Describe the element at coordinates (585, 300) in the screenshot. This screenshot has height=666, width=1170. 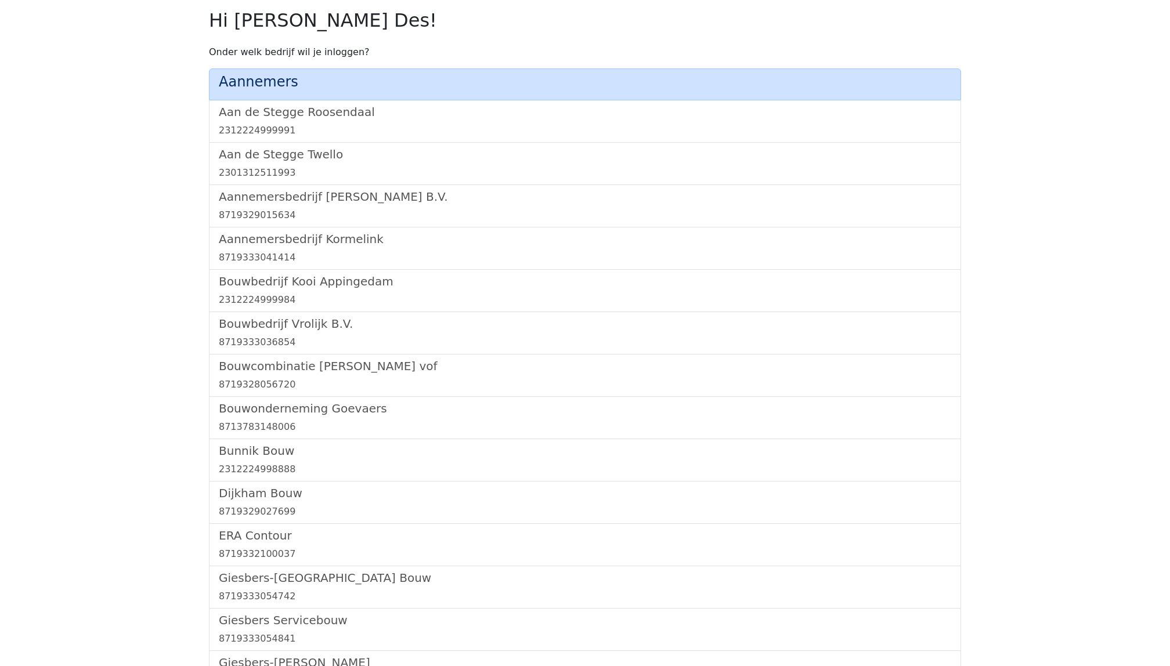
I see `div: 2312224999984` at that location.